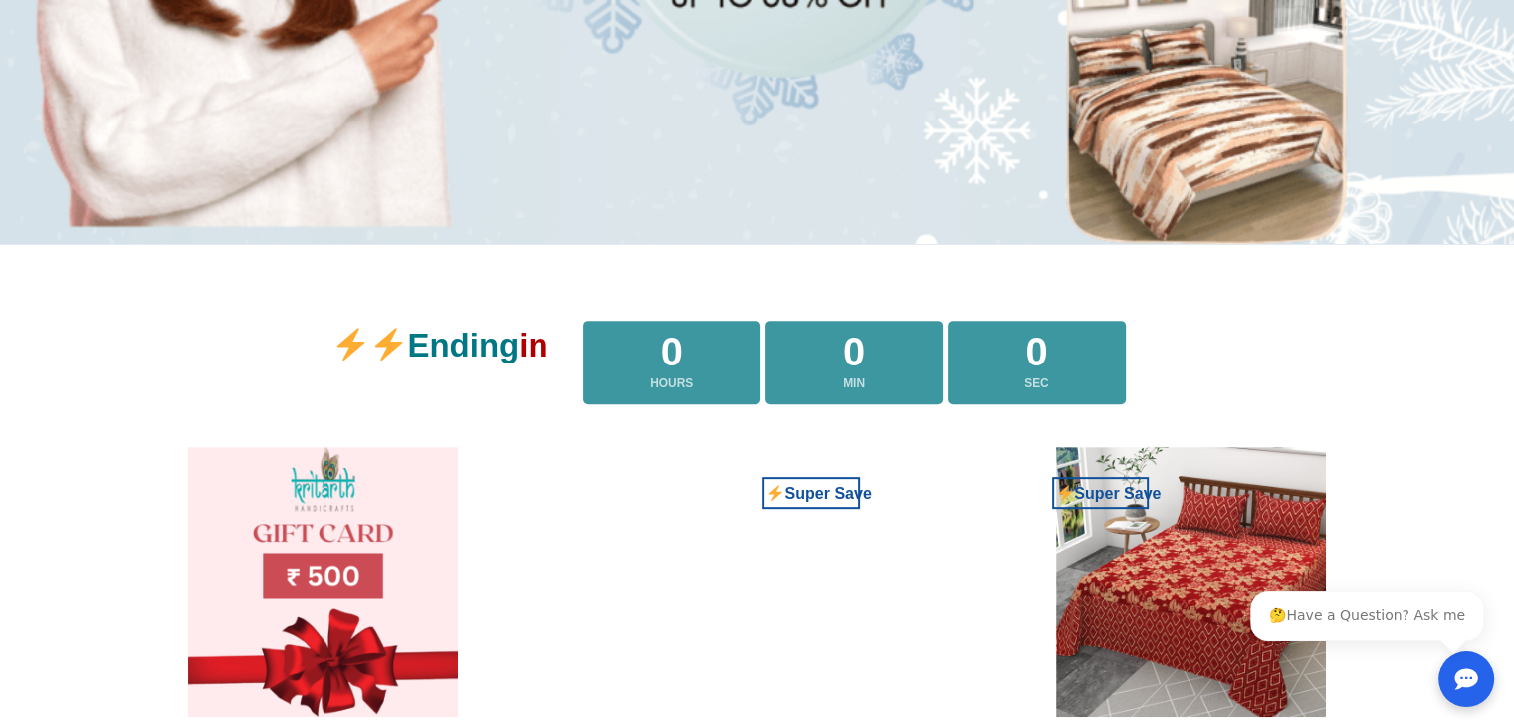  I want to click on img: Chenille Bedspread Green, so click(612, 581).